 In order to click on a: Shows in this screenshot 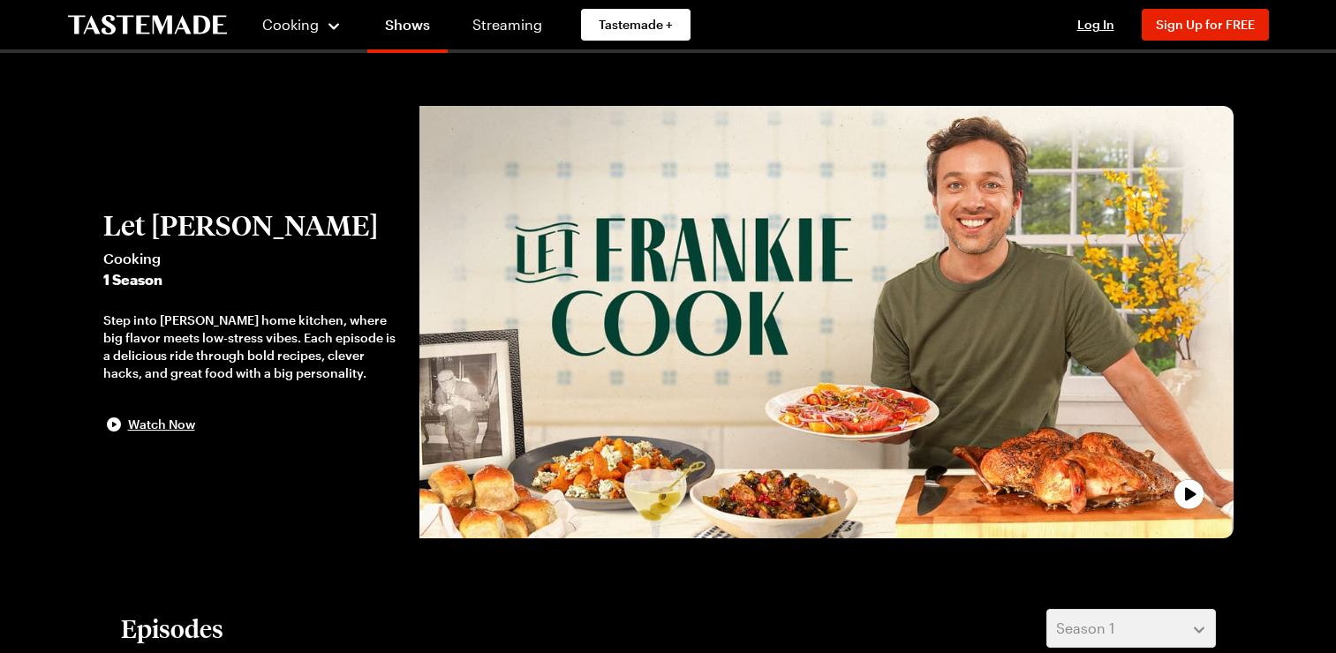, I will do `click(407, 28)`.